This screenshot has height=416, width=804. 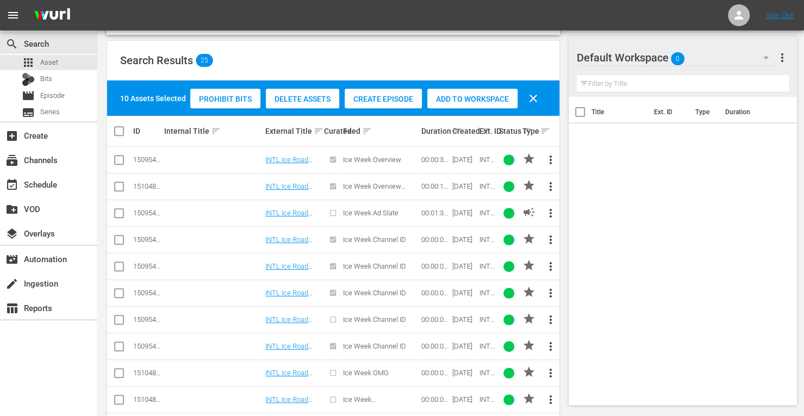 I want to click on span: clear, so click(x=533, y=98).